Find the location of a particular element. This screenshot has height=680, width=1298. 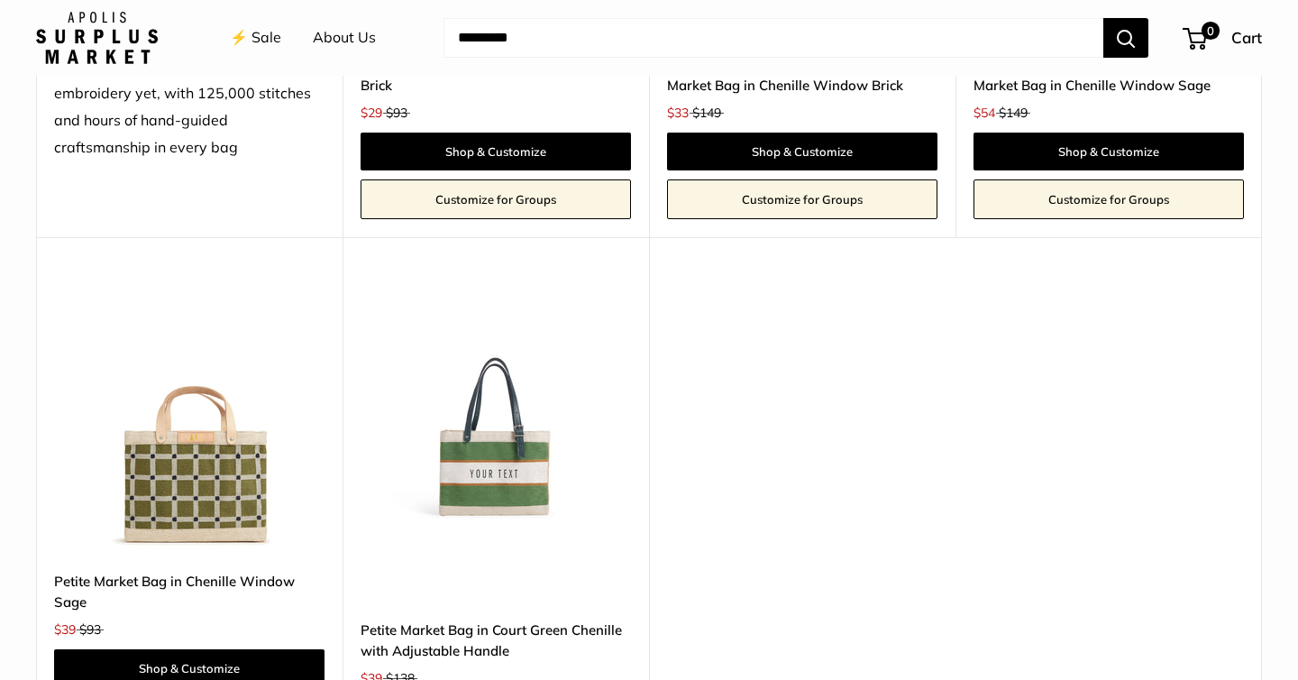

a: About Us is located at coordinates (344, 38).